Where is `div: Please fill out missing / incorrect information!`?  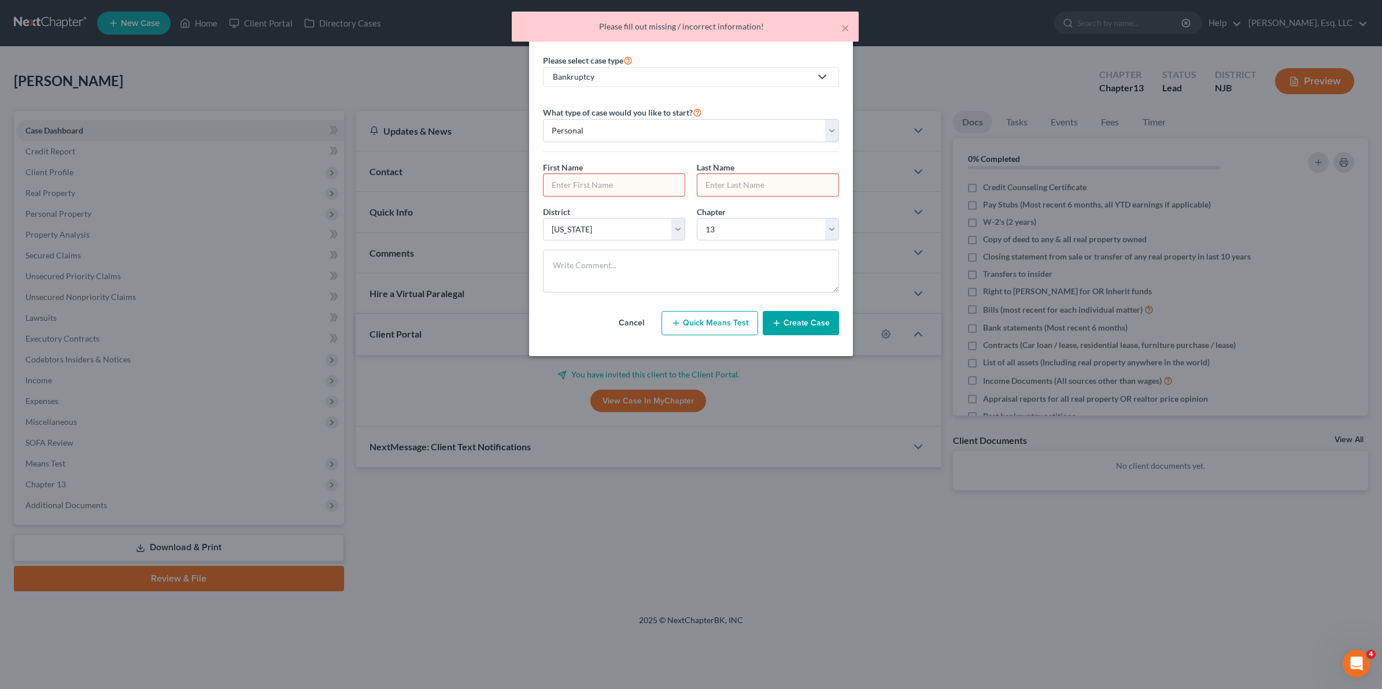 div: Please fill out missing / incorrect information! is located at coordinates (685, 27).